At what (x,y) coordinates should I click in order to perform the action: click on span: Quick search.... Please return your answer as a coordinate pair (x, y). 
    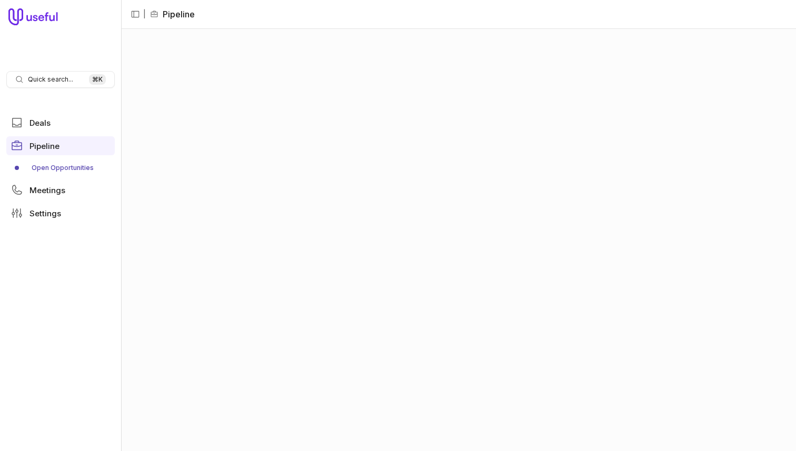
    Looking at the image, I should click on (51, 79).